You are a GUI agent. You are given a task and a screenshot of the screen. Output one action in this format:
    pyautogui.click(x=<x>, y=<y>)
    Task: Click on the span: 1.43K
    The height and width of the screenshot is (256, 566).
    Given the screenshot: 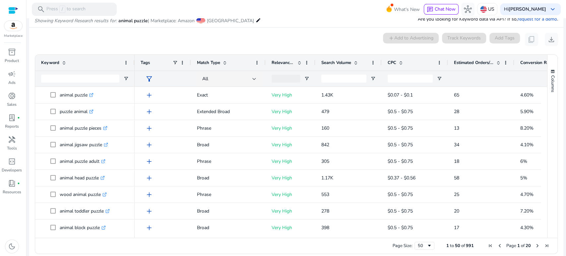 What is the action you would take?
    pyautogui.click(x=327, y=95)
    